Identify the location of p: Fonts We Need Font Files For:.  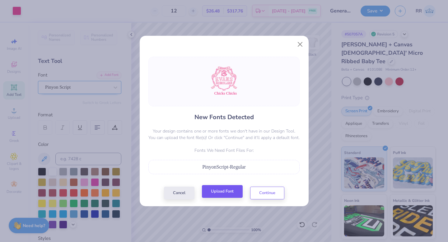
(224, 150).